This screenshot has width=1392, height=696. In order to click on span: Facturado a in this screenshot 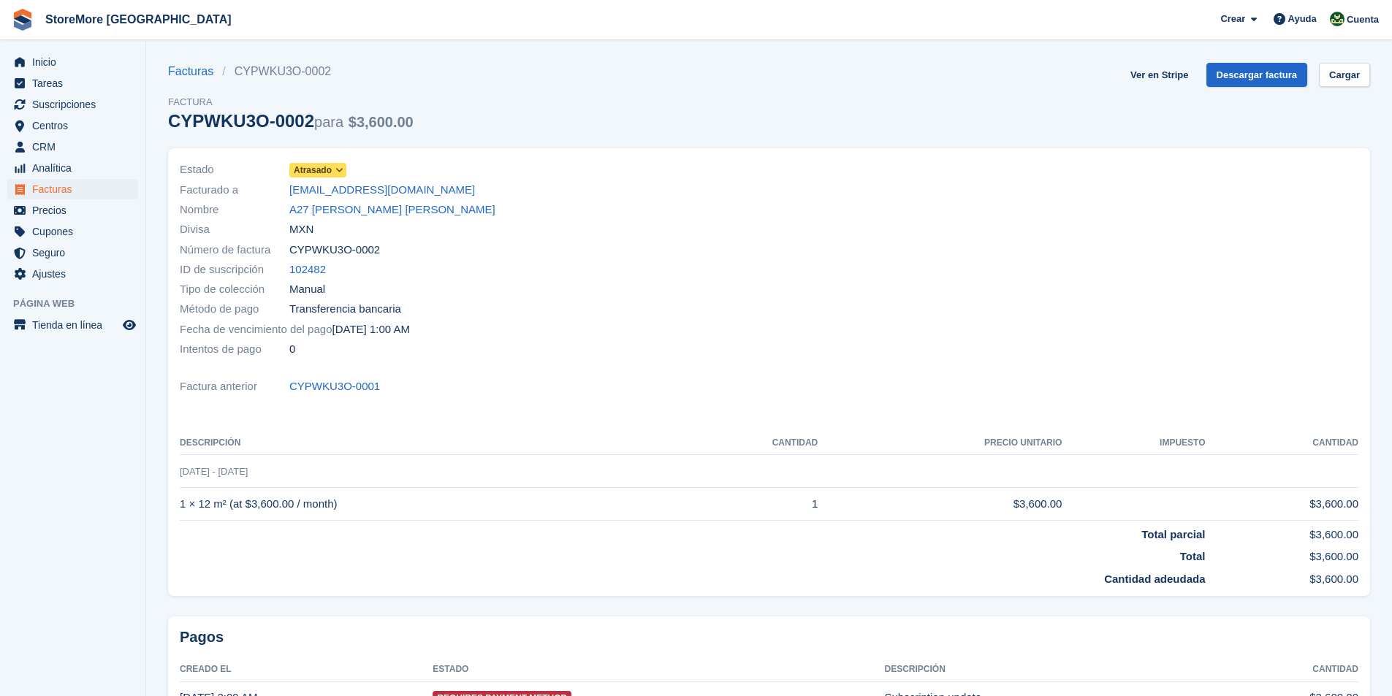, I will do `click(235, 190)`.